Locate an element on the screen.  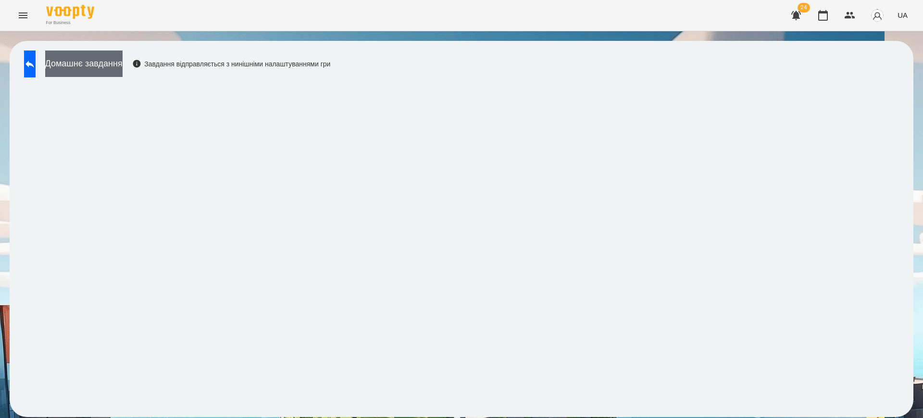
div: Завдання відправляється з нинішніми налаштуваннями гри is located at coordinates (231, 64).